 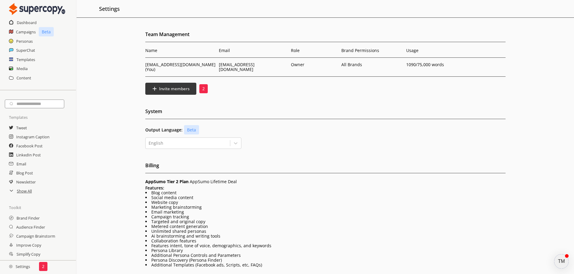 I want to click on li: Features intent, tone of voice, demographics, and keywords, so click(x=326, y=245).